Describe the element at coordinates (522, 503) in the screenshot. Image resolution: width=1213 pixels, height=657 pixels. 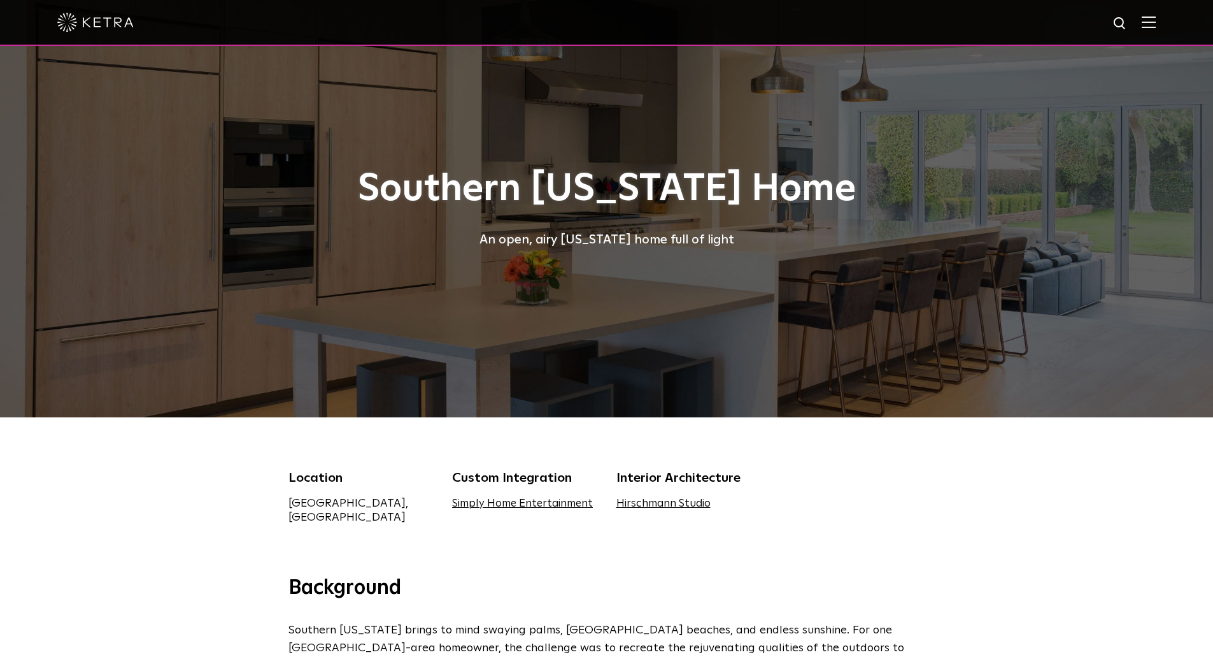
I see `a: Simply Home Entertainment` at that location.